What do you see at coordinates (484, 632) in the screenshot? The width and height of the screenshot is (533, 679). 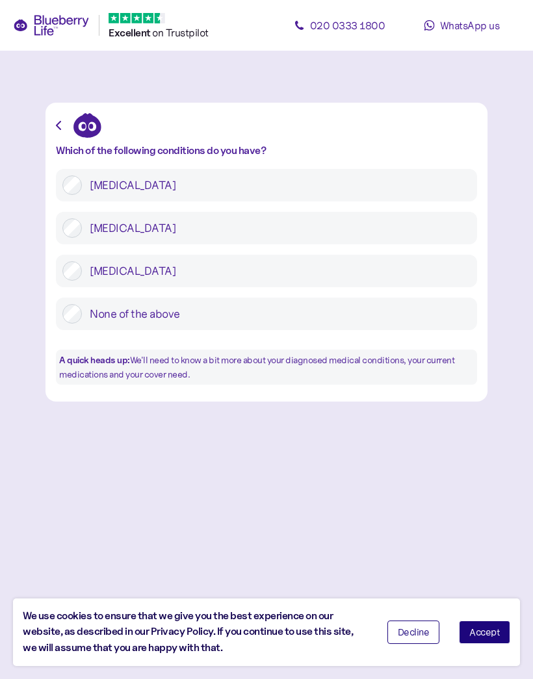 I see `button: Accept cookies` at bounding box center [484, 632].